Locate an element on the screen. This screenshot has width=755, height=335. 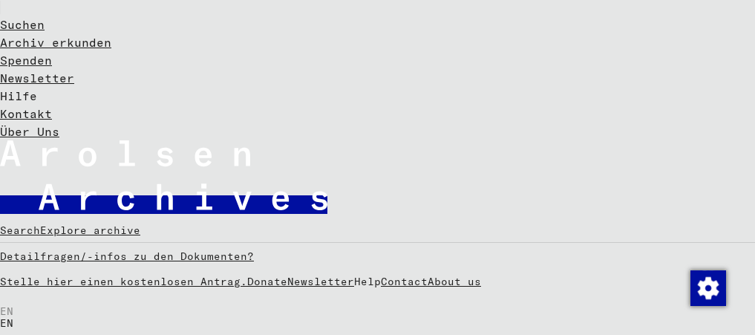
a: Explore archive is located at coordinates (90, 230).